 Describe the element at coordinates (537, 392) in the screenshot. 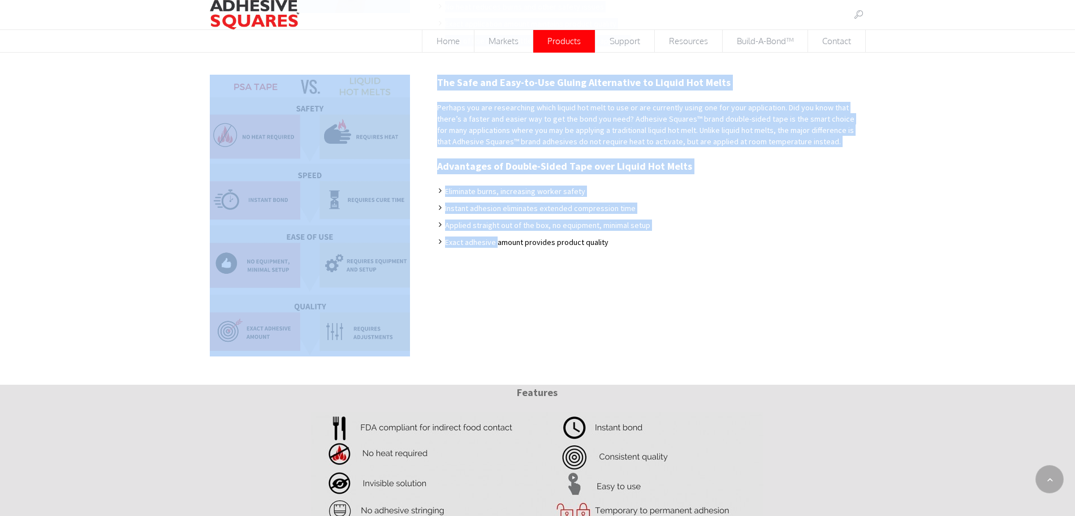

I see `strong: Features` at that location.